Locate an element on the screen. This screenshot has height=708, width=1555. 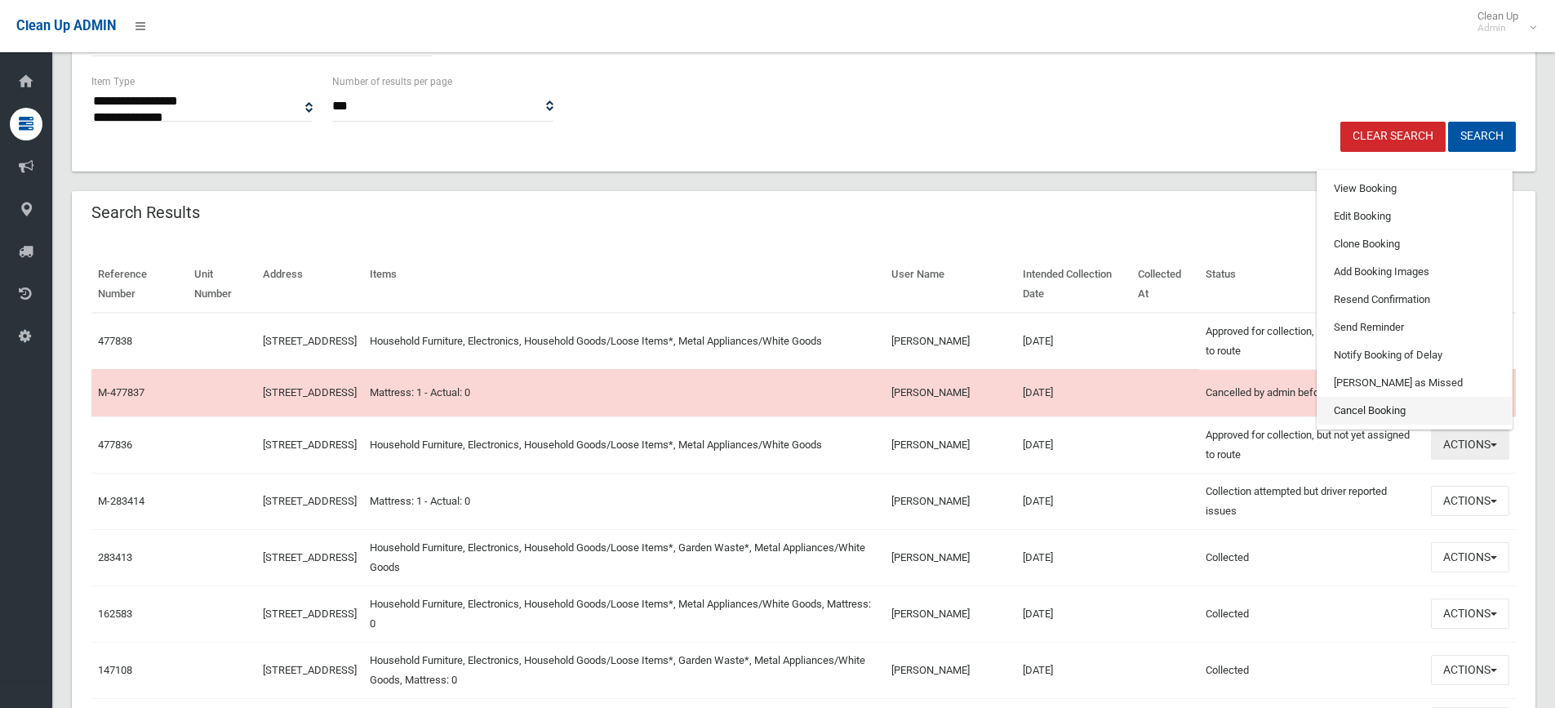
a: 147108 is located at coordinates (115, 669).